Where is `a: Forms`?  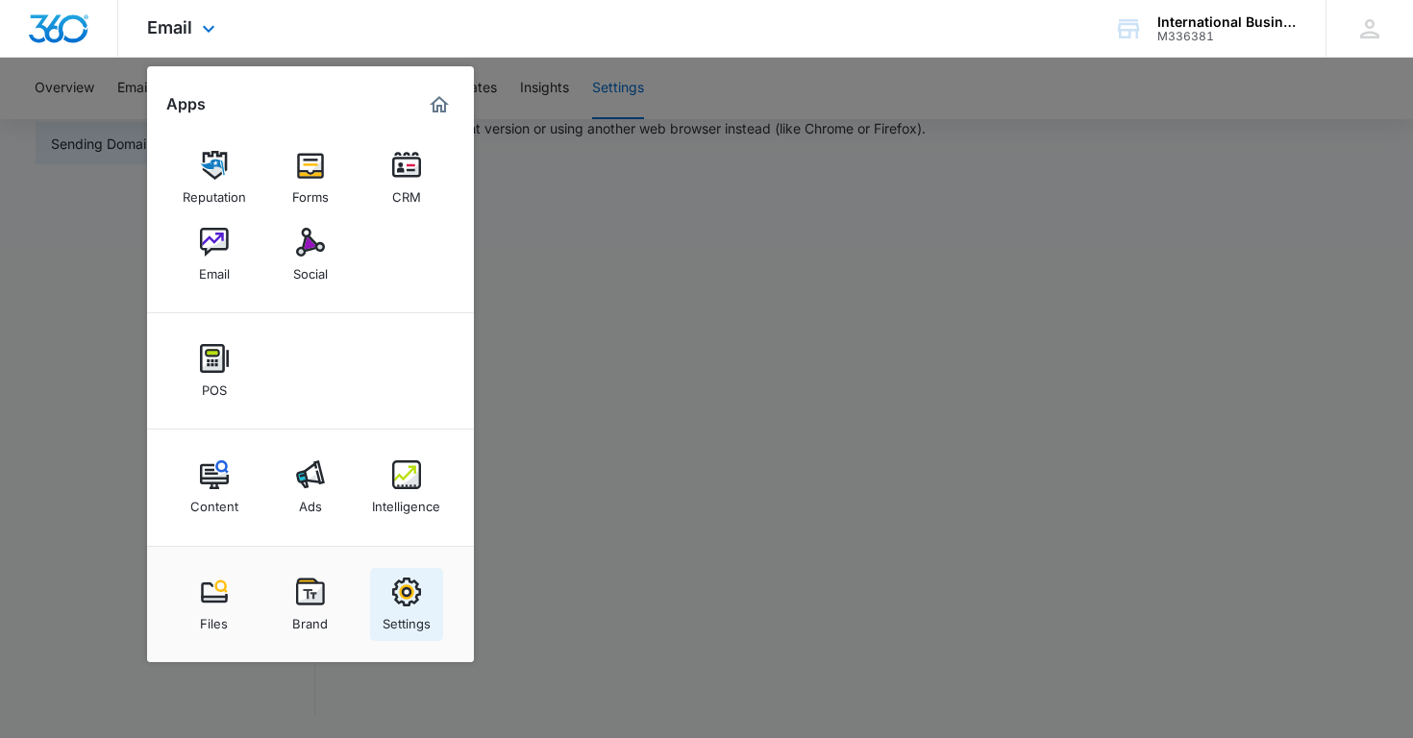
a: Forms is located at coordinates (310, 178).